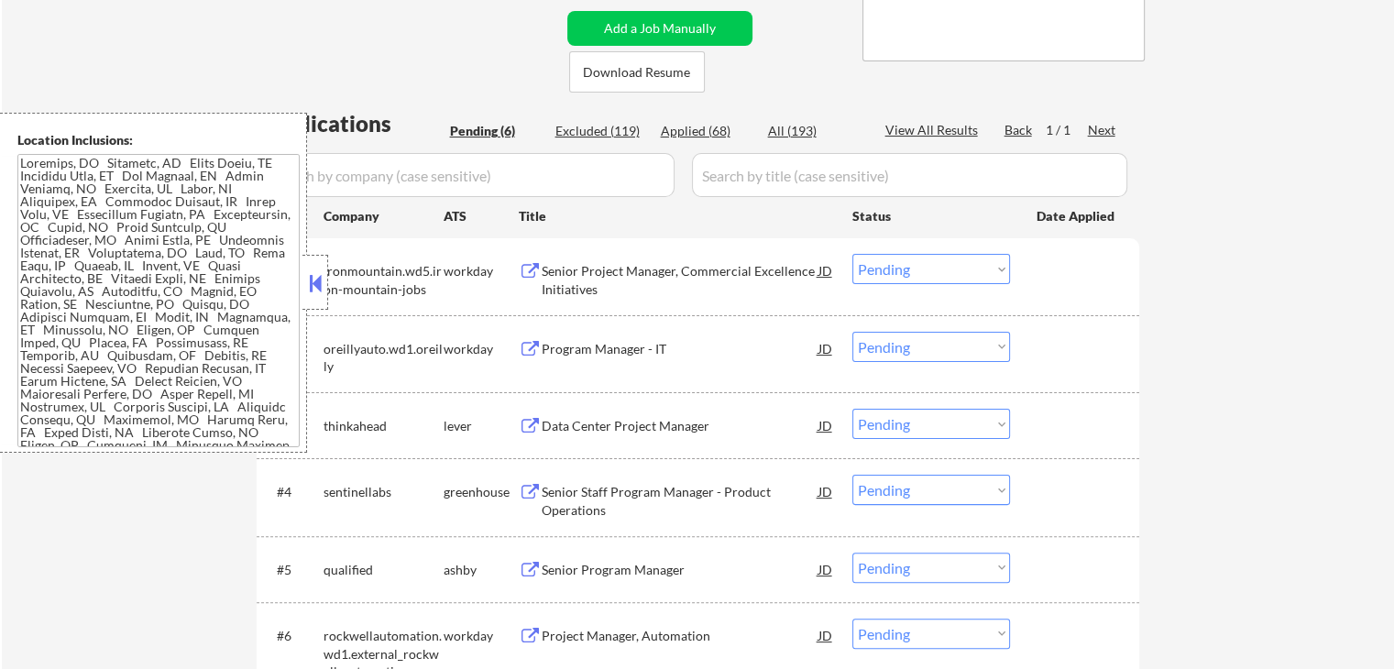 The image size is (1394, 669). I want to click on div: #4, so click(292, 492).